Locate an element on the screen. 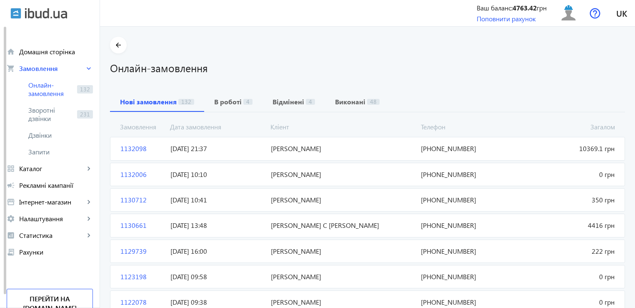 This screenshot has height=308, width=635. mat-icon: receipt_long is located at coordinates (11, 252).